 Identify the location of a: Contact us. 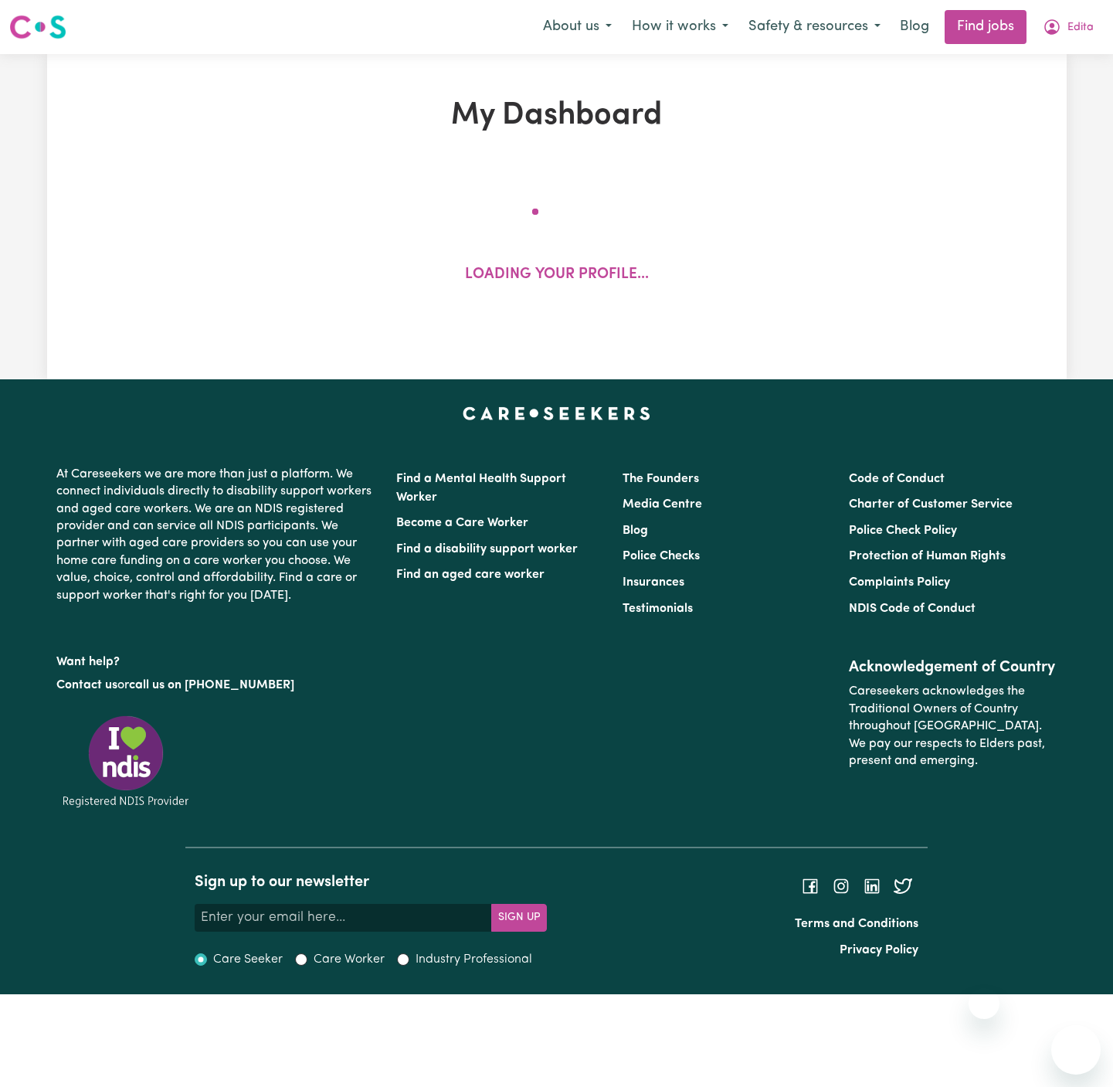
(87, 685).